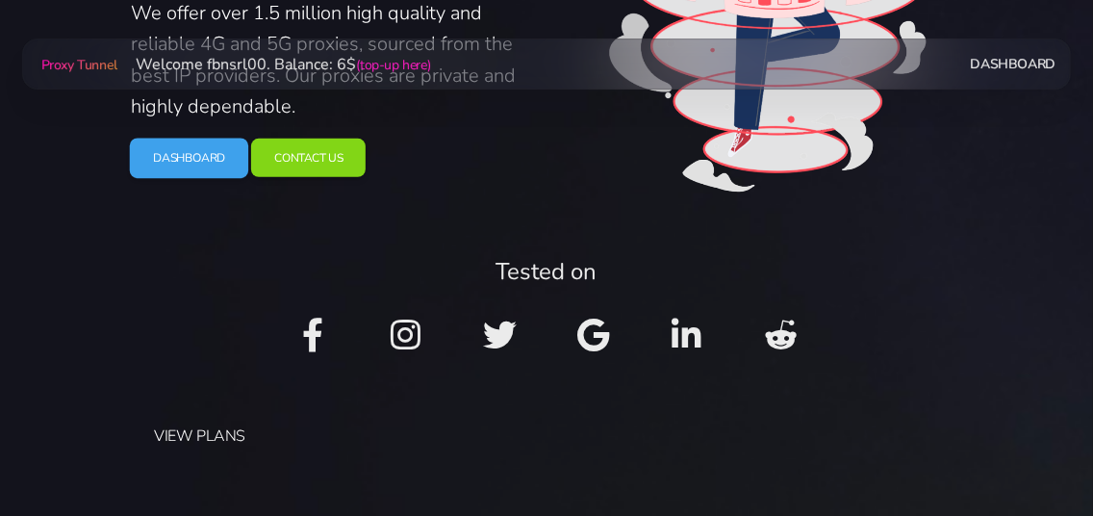 This screenshot has height=516, width=1093. I want to click on span: Proxy Tunnel, so click(79, 64).